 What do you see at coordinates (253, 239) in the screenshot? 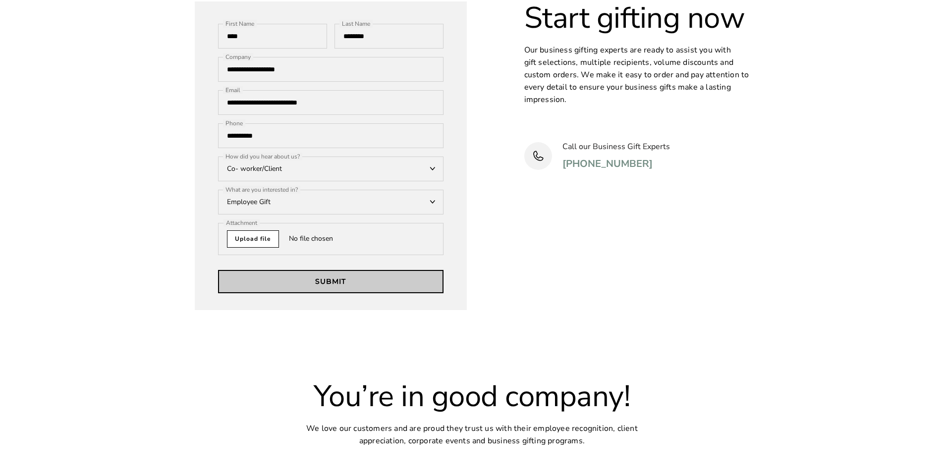
I see `span: Upload file` at bounding box center [253, 239].